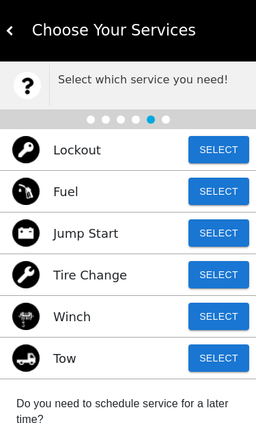 This screenshot has height=423, width=256. What do you see at coordinates (133, 31) in the screenshot?
I see `div: Choose Your Services` at bounding box center [133, 31].